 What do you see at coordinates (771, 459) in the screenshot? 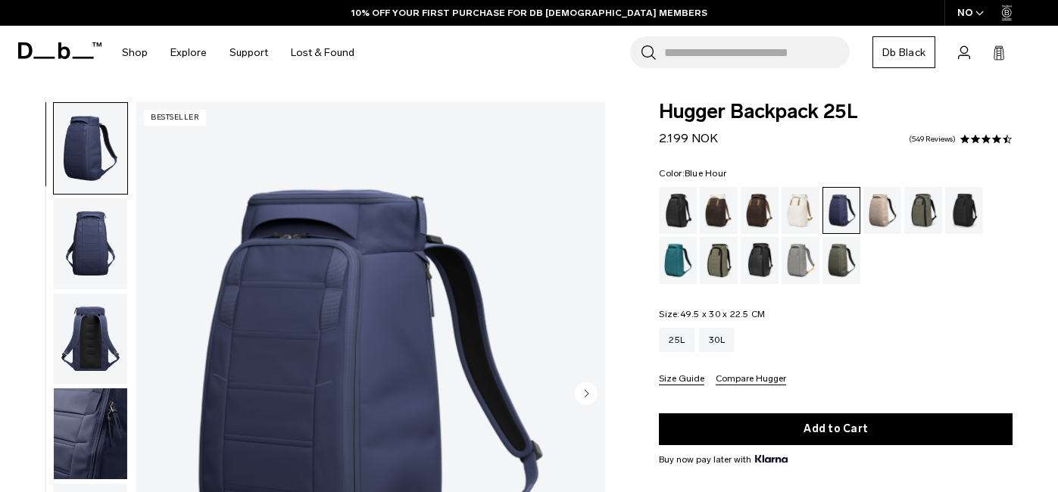
I see `img: {"height" => 20, "alt" => "Klarna"}` at bounding box center [771, 459].